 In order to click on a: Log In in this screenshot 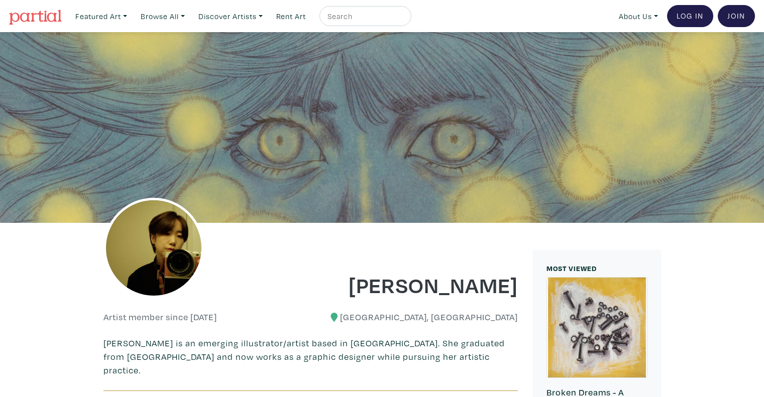, I will do `click(690, 16)`.